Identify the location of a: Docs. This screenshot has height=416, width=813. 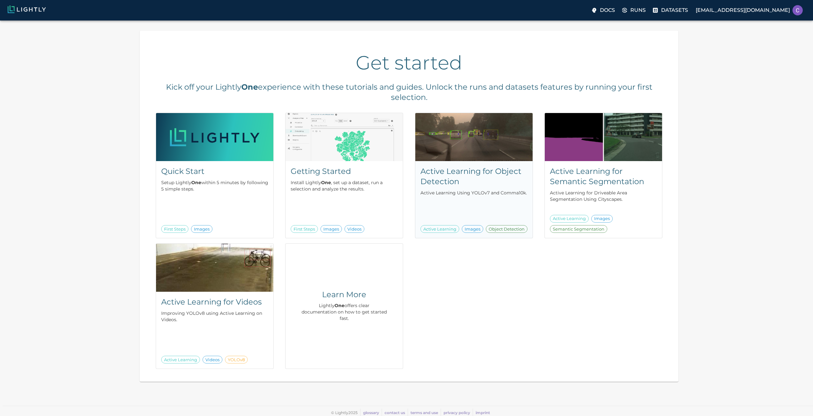
(603, 10).